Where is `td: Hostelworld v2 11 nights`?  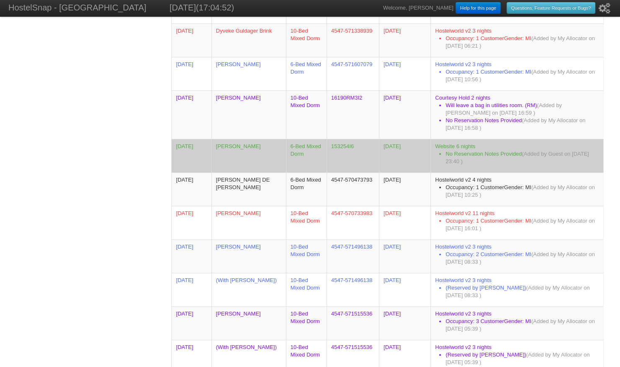
td: Hostelworld v2 11 nights is located at coordinates (517, 223).